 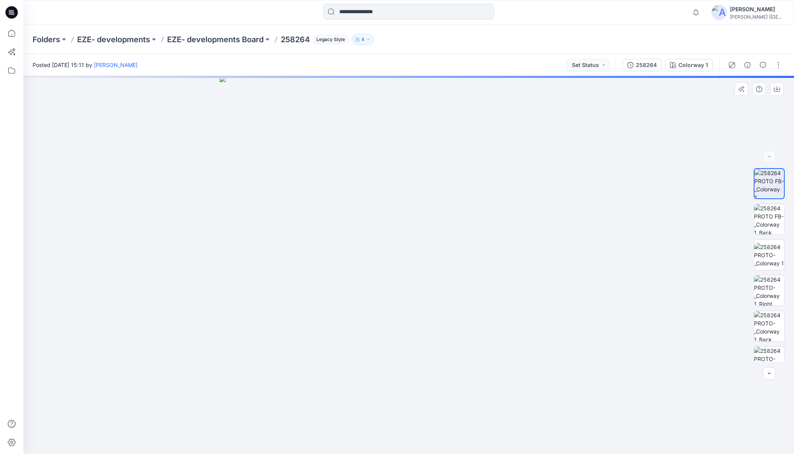 I want to click on img: avatar, so click(x=719, y=12).